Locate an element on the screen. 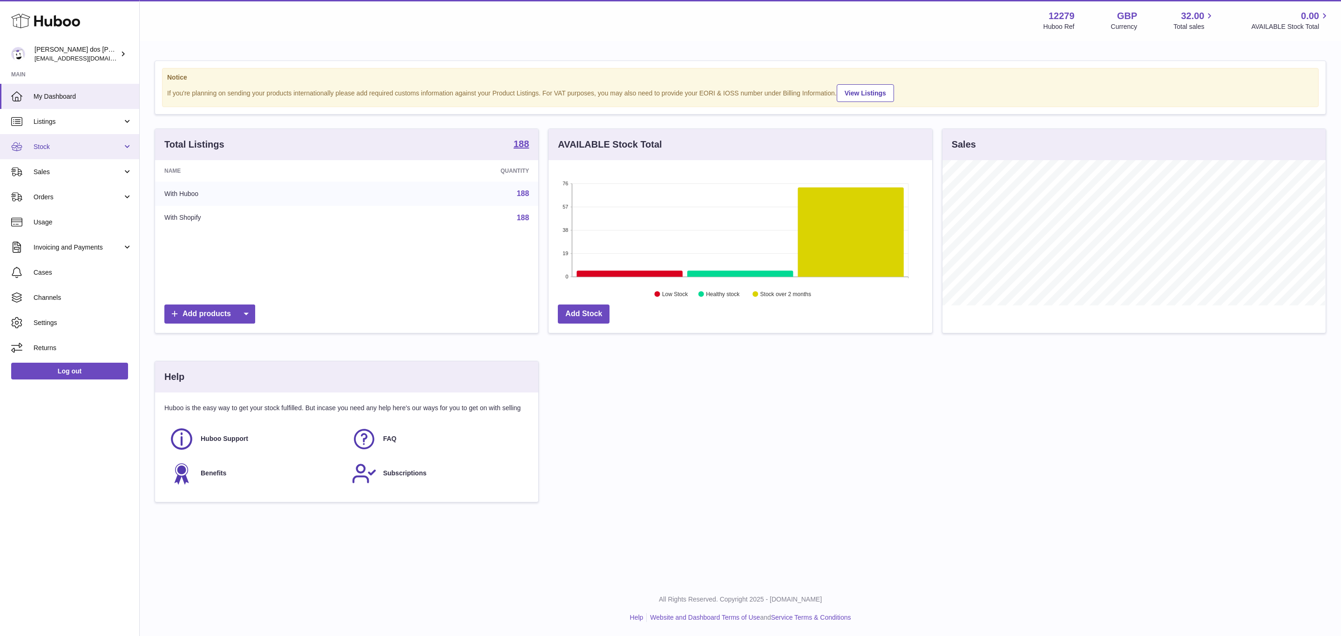  div: Huboo Ref is located at coordinates (1059, 27).